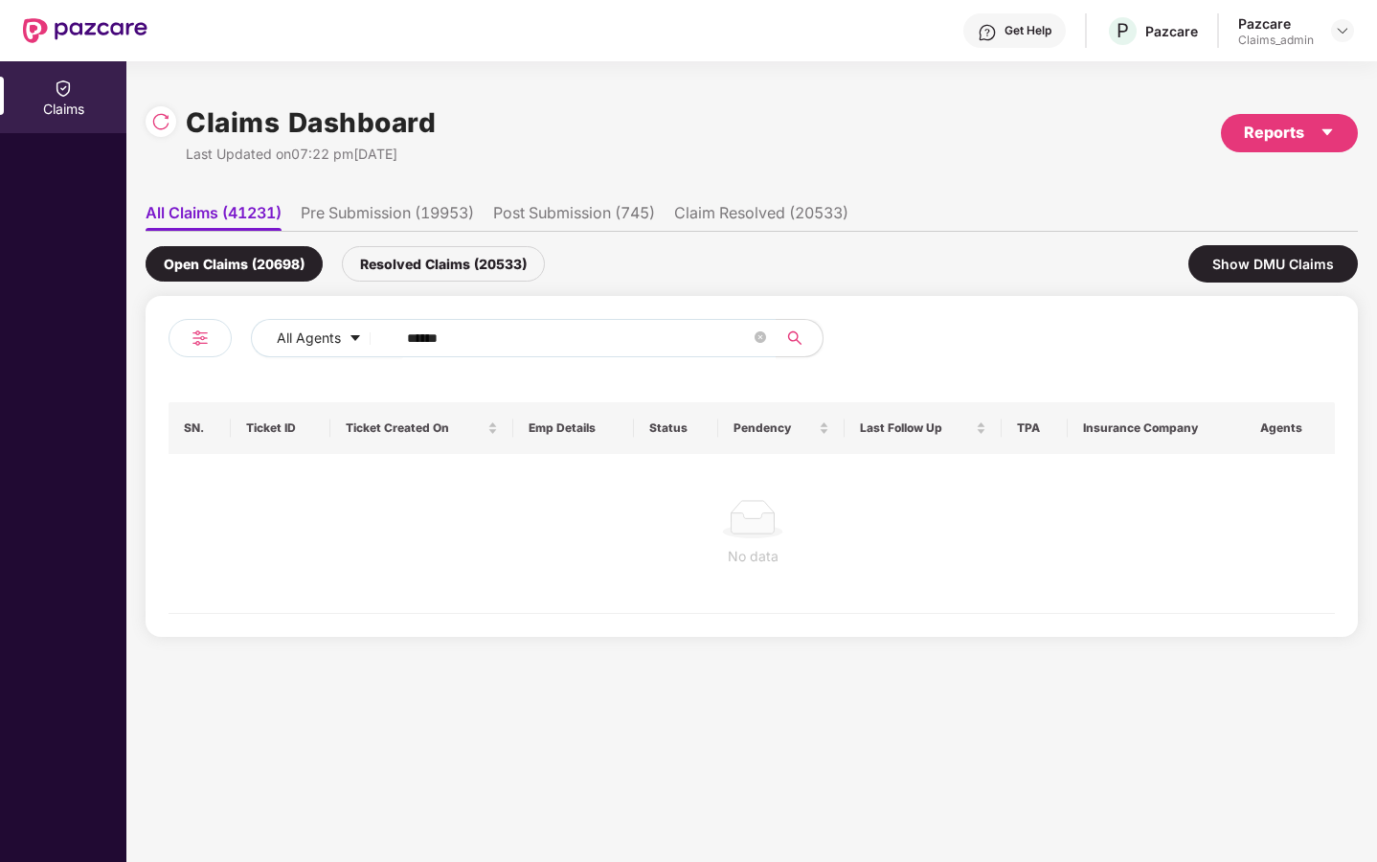 The width and height of the screenshot is (1377, 862). Describe the element at coordinates (1273, 263) in the screenshot. I see `div: Show DMU Claims` at that location.